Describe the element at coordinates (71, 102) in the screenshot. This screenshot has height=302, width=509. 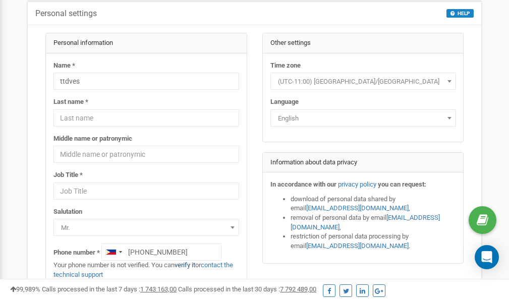
I see `label: Last name *` at that location.